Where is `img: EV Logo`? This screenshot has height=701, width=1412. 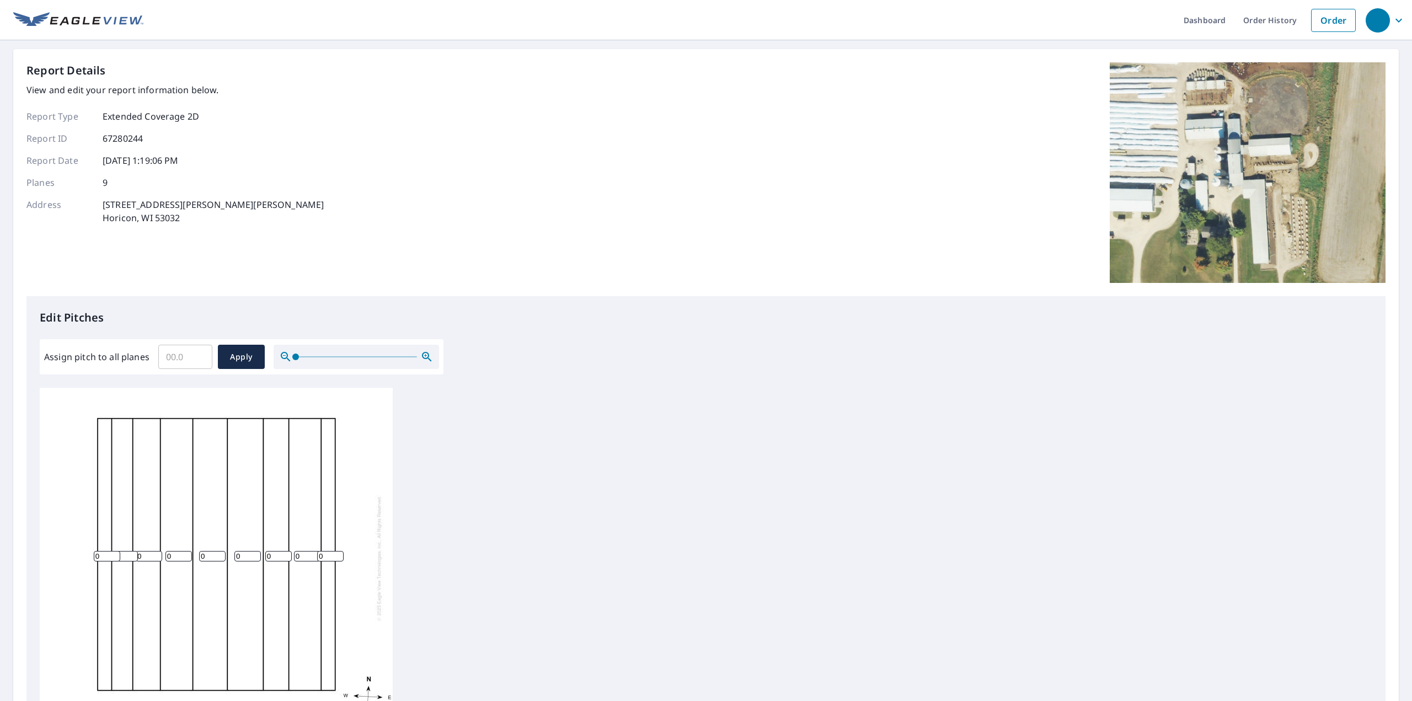
img: EV Logo is located at coordinates (78, 20).